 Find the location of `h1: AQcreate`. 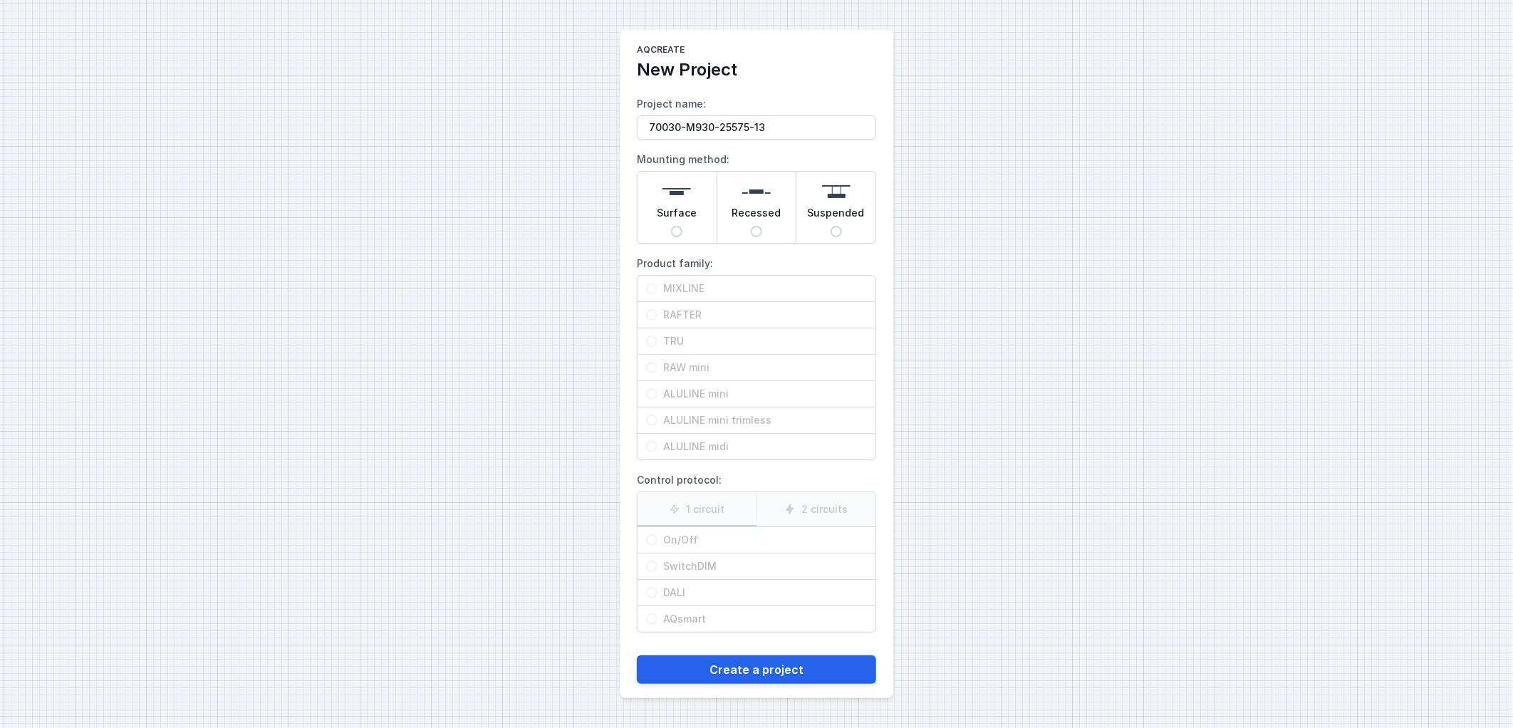

h1: AQcreate is located at coordinates (756, 51).